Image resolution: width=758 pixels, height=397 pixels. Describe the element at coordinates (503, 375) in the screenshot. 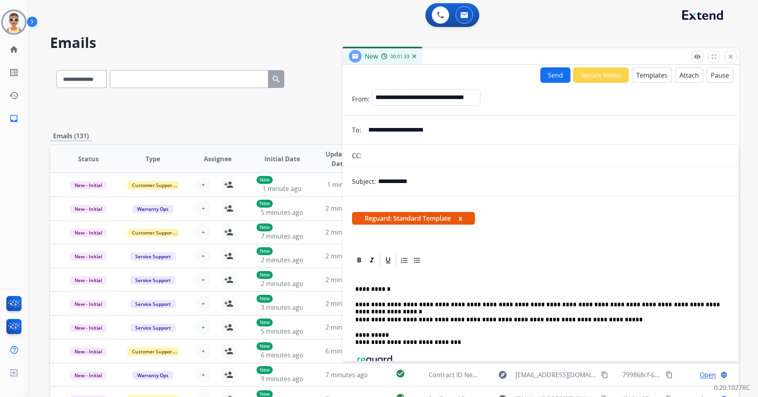

I see `mat-icon: explore` at that location.